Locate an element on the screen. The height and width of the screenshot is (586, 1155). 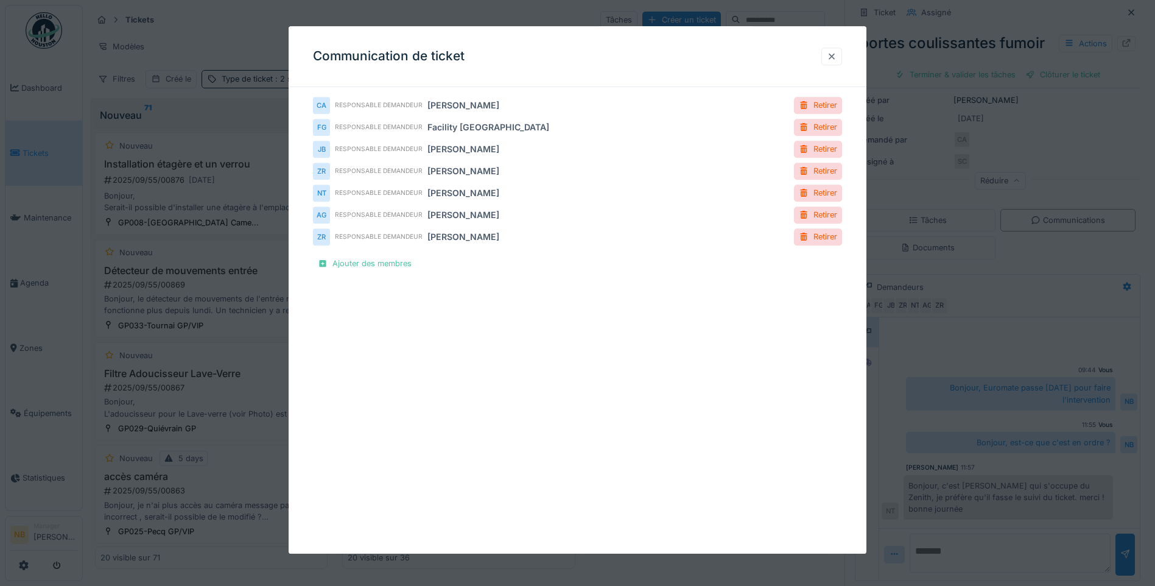
div: JB is located at coordinates (322, 149).